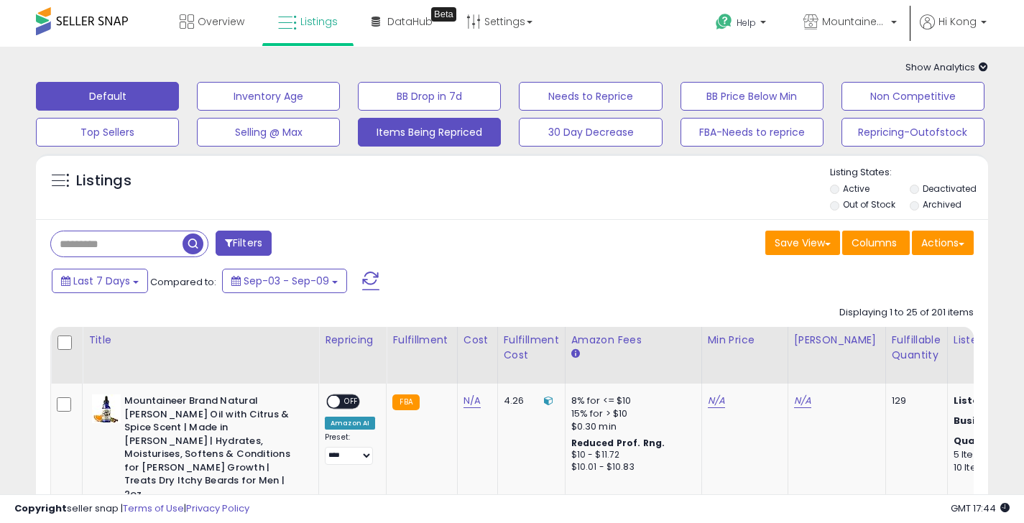 The width and height of the screenshot is (1024, 523). What do you see at coordinates (631, 455) in the screenshot?
I see `div: $10 - $11.72` at bounding box center [631, 455].